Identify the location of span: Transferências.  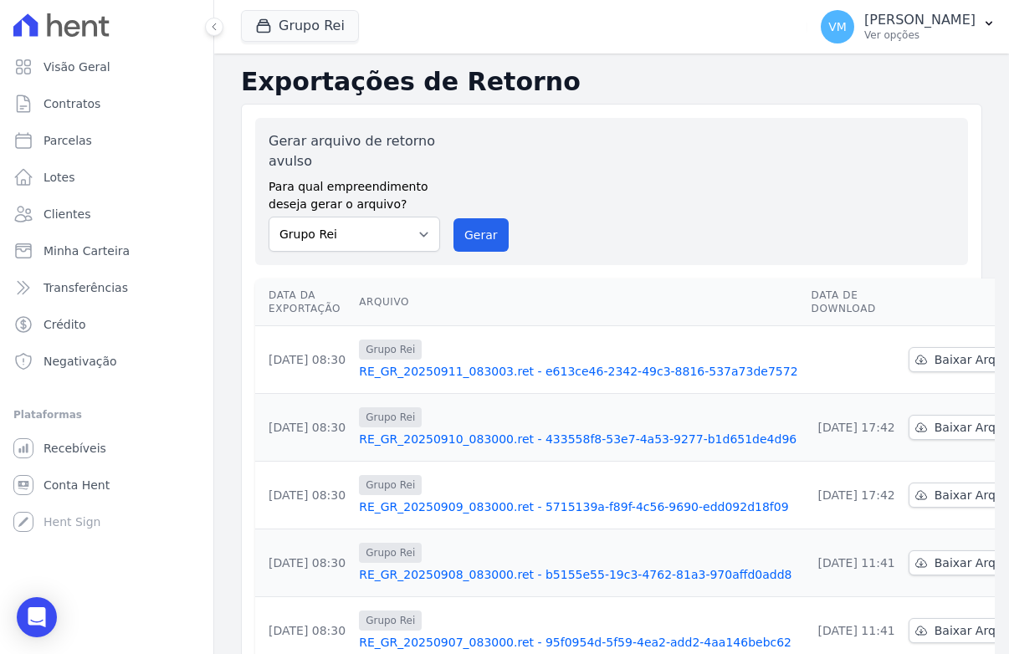
(85, 288).